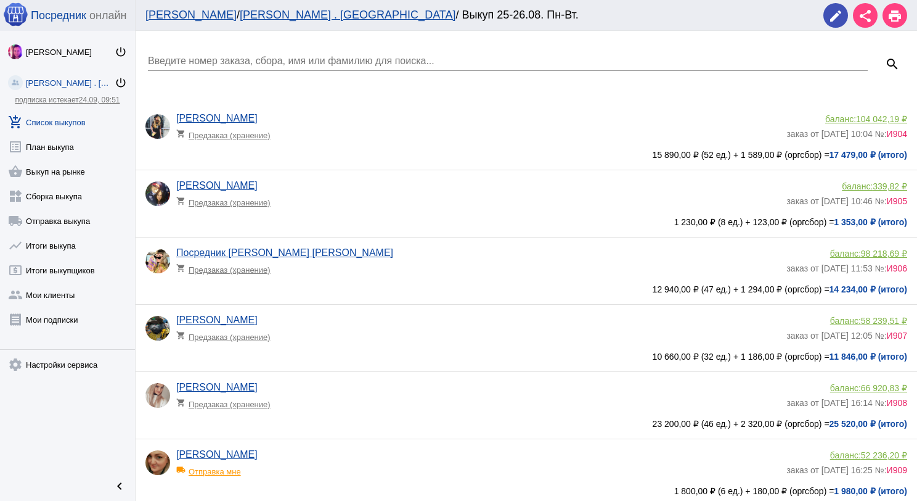 The width and height of the screenshot is (917, 501). I want to click on img: yodHRhK-OHw.jpg, so click(158, 194).